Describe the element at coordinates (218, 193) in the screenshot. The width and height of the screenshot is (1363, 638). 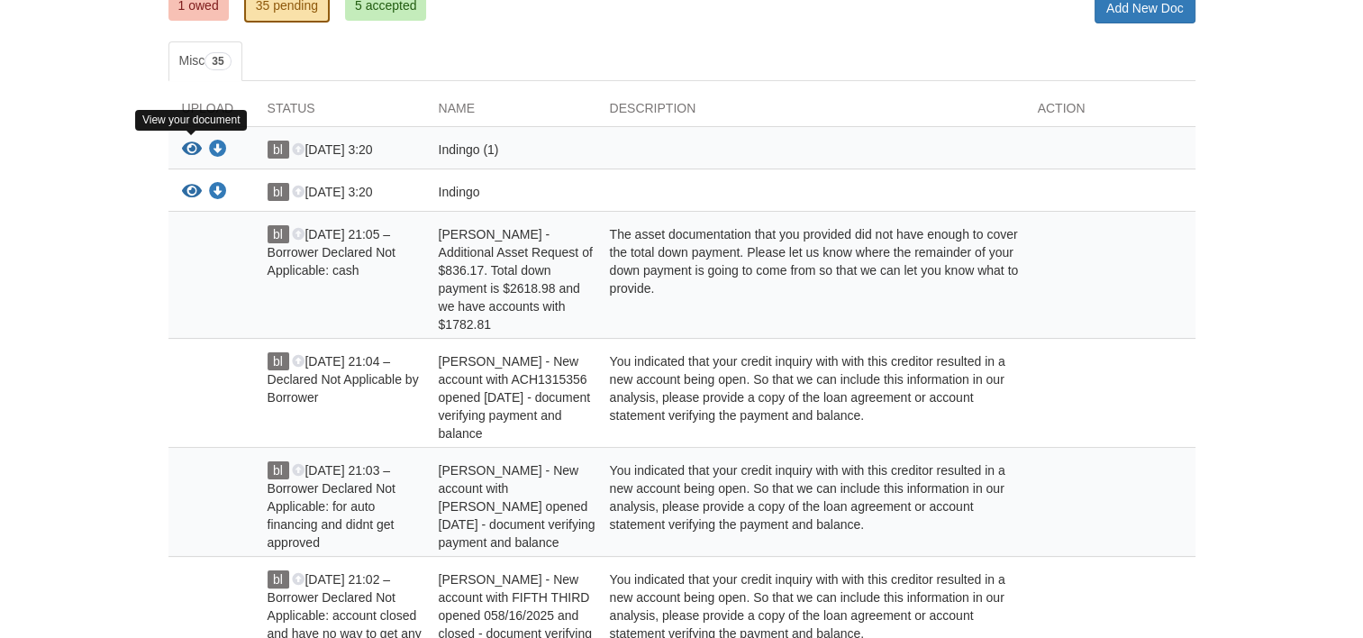
I see `a: Download Indingo` at that location.